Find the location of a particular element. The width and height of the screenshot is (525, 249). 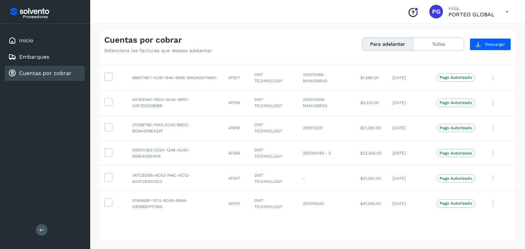

td: 250004149 - 2 is located at coordinates (326, 153).